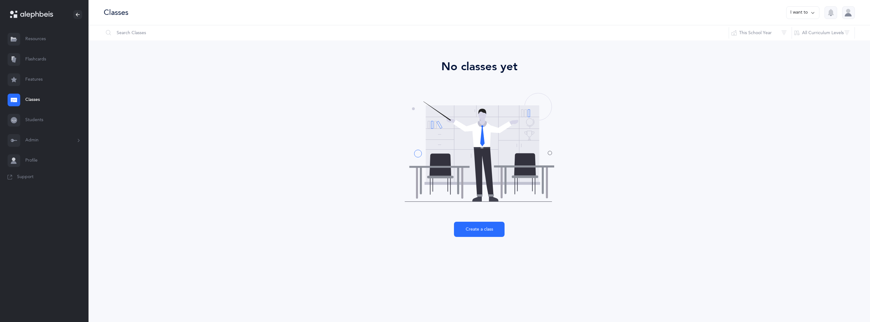  Describe the element at coordinates (760, 33) in the screenshot. I see `button: This School Year` at that location.